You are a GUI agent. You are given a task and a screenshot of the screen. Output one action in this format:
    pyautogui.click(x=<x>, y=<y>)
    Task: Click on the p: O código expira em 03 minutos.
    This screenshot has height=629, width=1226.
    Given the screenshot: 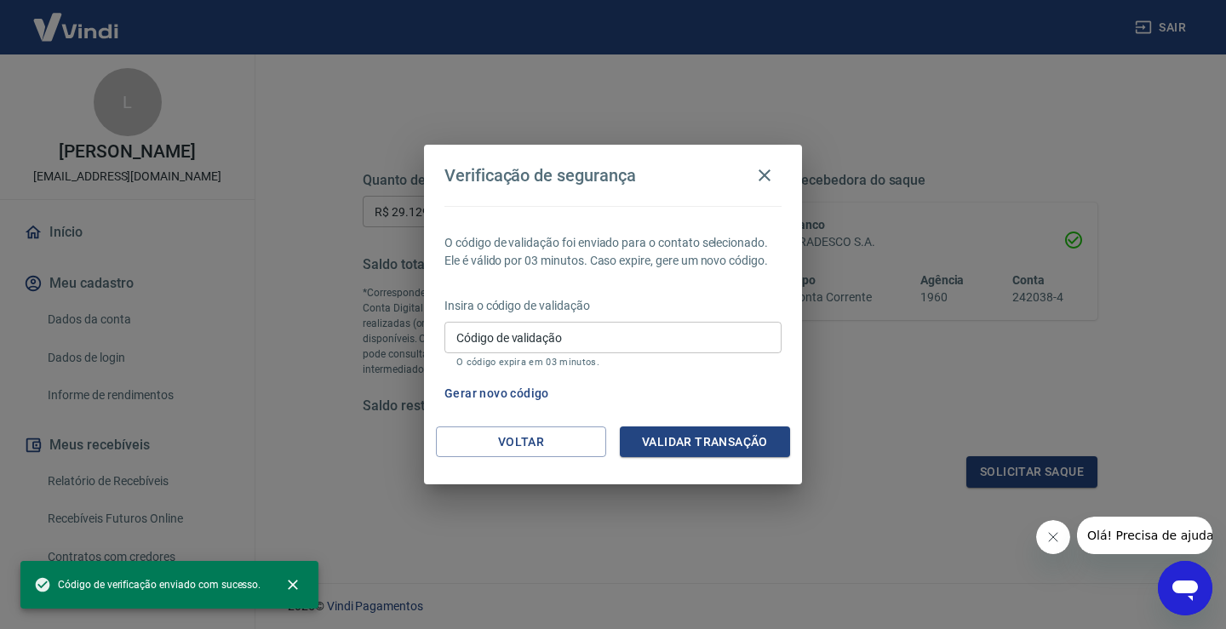 What is the action you would take?
    pyautogui.click(x=613, y=362)
    